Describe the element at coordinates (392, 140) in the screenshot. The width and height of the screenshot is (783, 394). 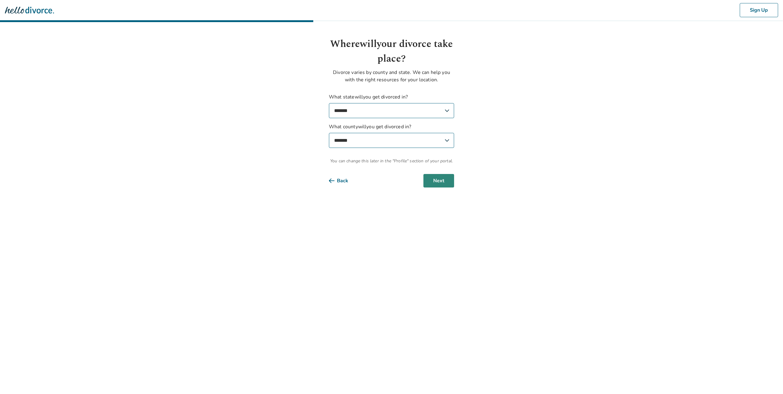
I see `select: What countywillyou get divorced in?` at that location.